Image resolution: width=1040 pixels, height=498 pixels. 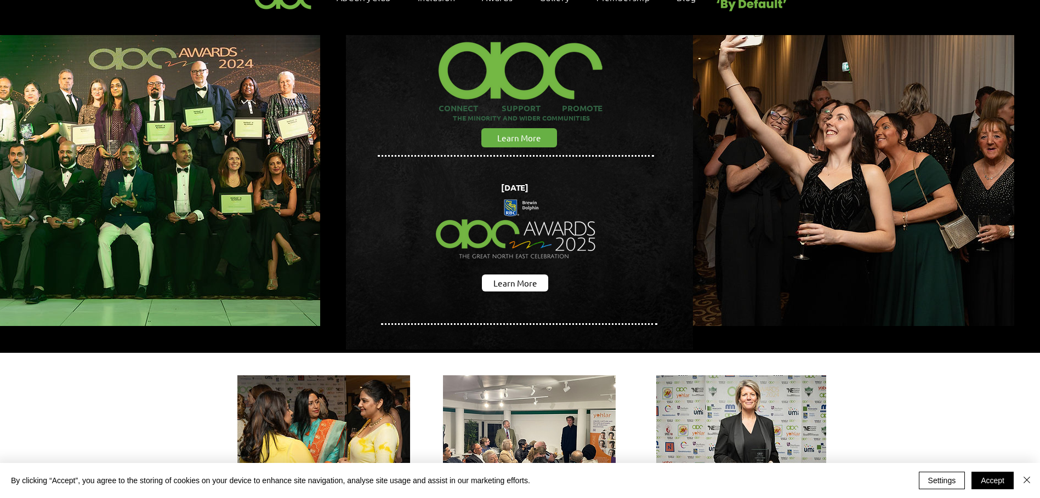 What do you see at coordinates (992, 481) in the screenshot?
I see `button: Accept` at bounding box center [992, 481].